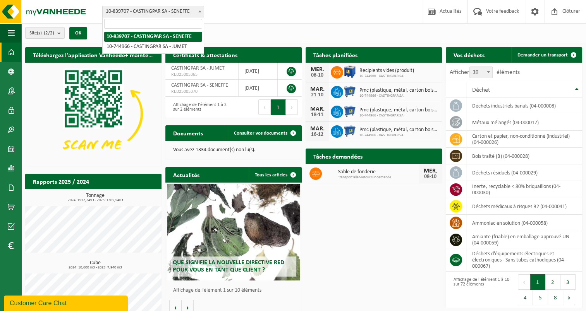  What do you see at coordinates (546, 55) in the screenshot?
I see `a: Demander un transport` at bounding box center [546, 55].